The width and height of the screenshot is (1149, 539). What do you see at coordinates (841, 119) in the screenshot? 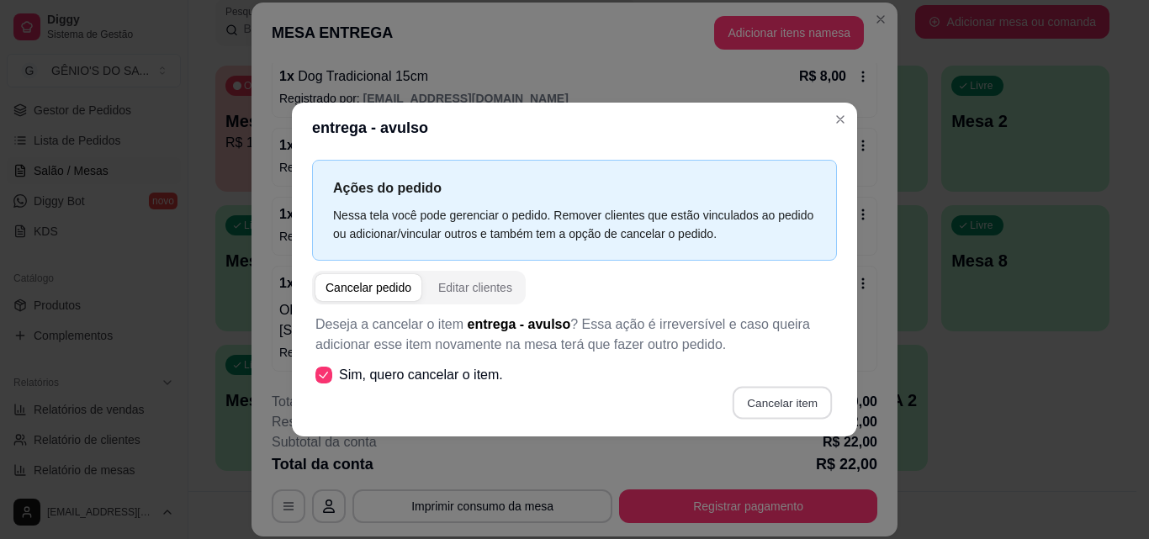
I see `button: Close` at bounding box center [841, 119].